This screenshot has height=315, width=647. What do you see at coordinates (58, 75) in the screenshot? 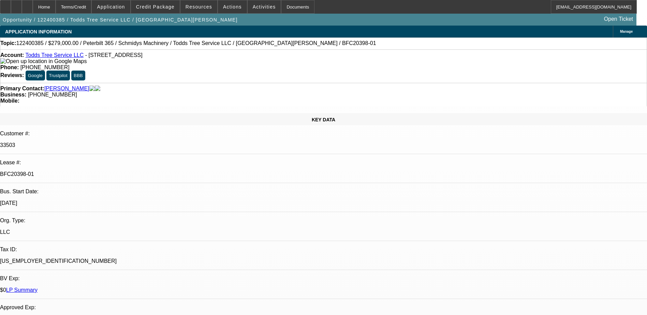
I see `button: Trustpilot` at bounding box center [58, 75].